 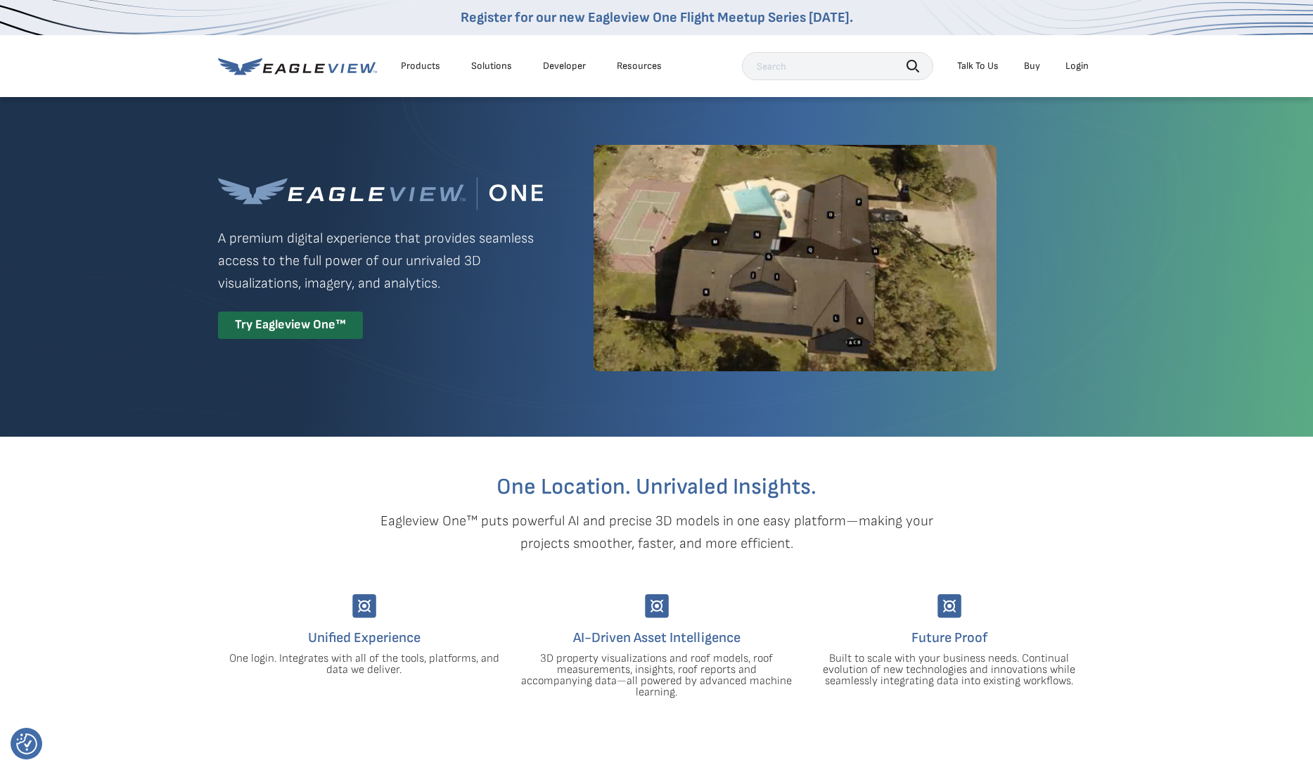 What do you see at coordinates (492, 66) in the screenshot?
I see `div: Solutions` at bounding box center [492, 66].